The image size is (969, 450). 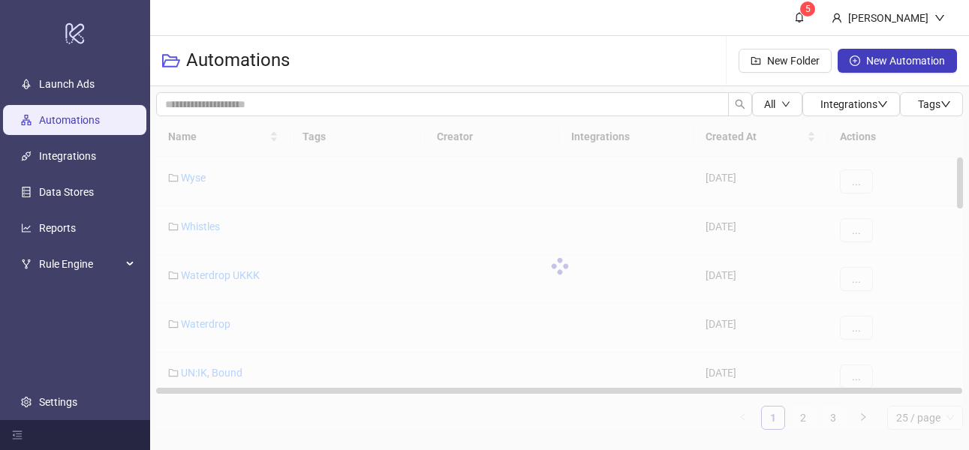 What do you see at coordinates (68, 156) in the screenshot?
I see `a: Integrations` at bounding box center [68, 156].